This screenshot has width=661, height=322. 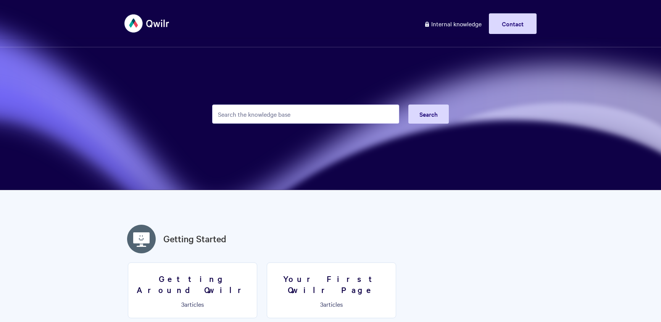 I want to click on a: Your First Qwilr Page 3articles, so click(x=331, y=291).